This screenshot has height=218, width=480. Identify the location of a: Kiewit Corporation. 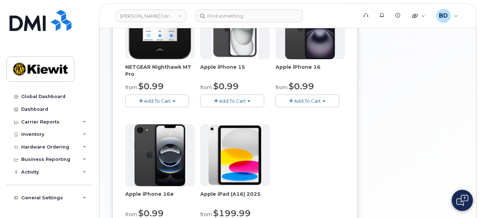
(151, 16).